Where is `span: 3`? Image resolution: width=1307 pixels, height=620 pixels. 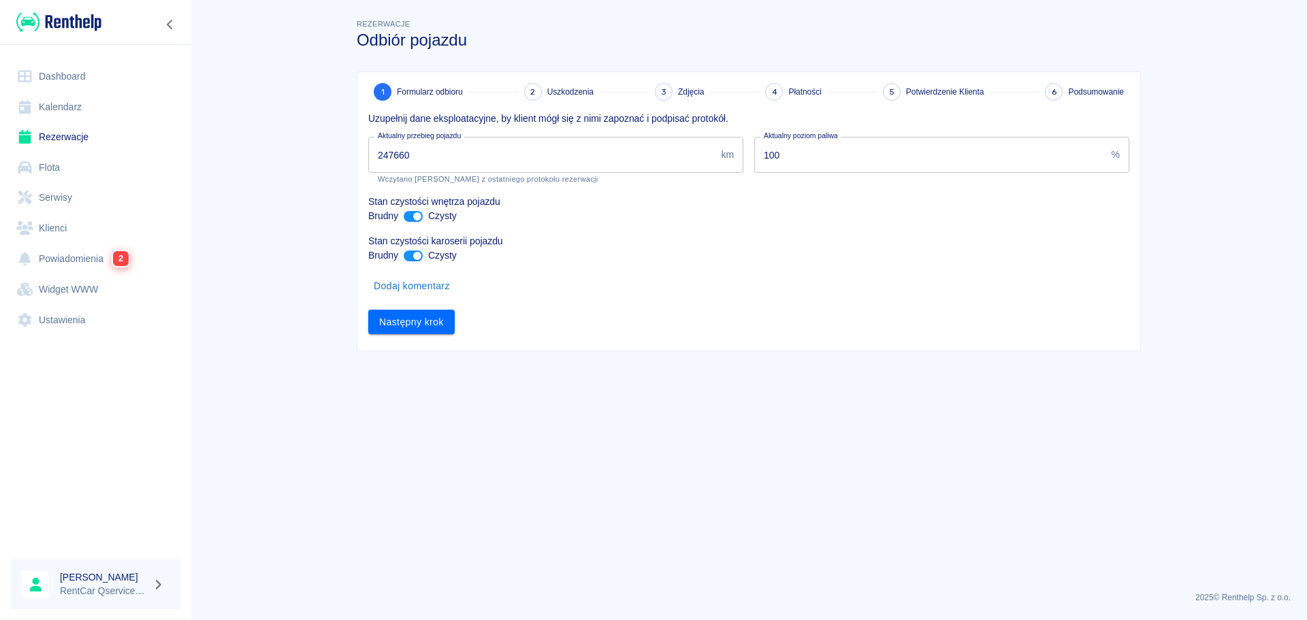 span: 3 is located at coordinates (664, 92).